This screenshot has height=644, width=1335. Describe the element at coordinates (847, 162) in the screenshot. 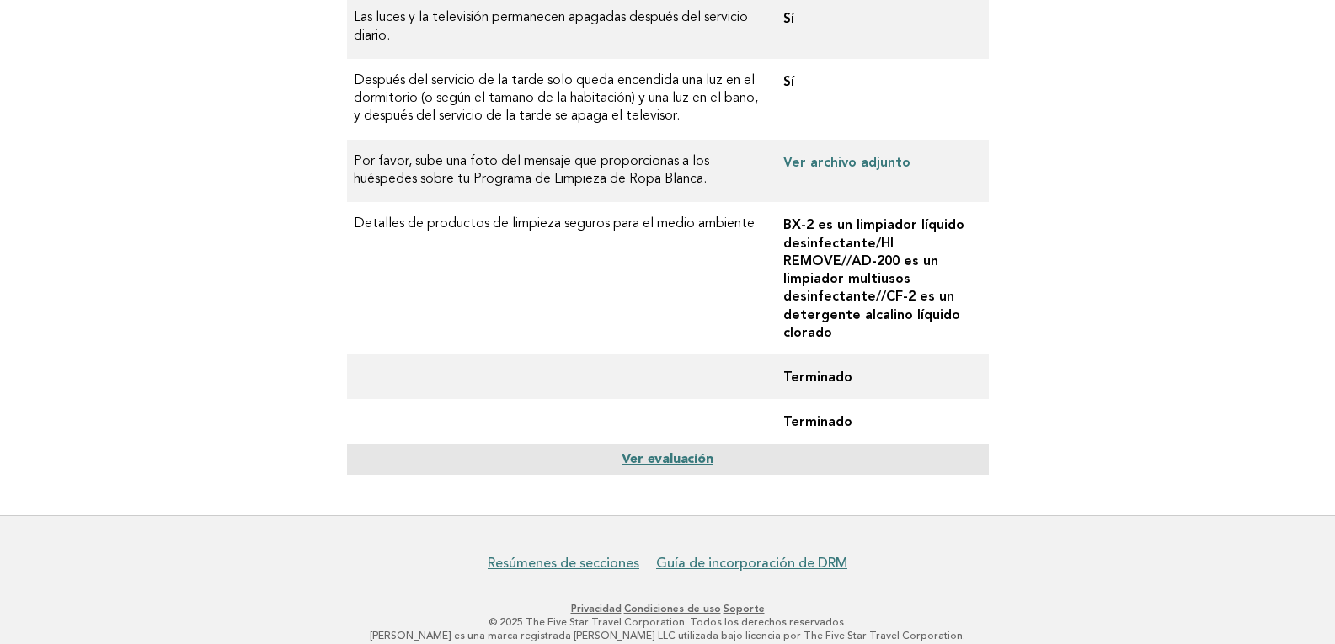

I see `a: Ver archivo adjunto` at that location.